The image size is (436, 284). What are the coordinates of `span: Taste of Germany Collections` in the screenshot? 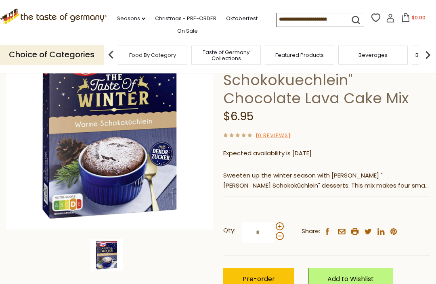 It's located at (226, 55).